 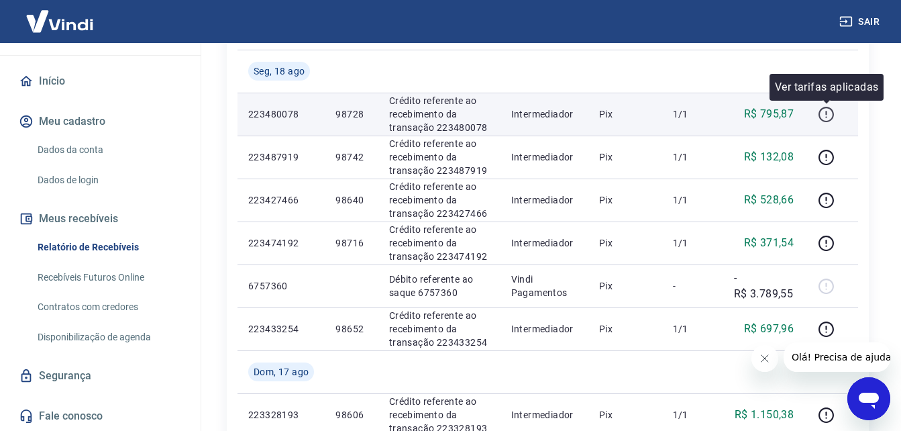 I want to click on p: Crédito referente ao recebimento da transação 223474192, so click(x=439, y=243).